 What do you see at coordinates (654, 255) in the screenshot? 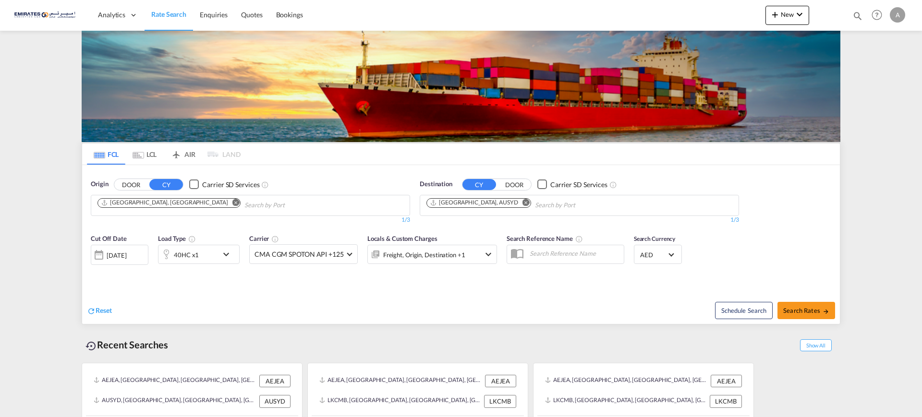
I see `span: AED` at bounding box center [654, 255].